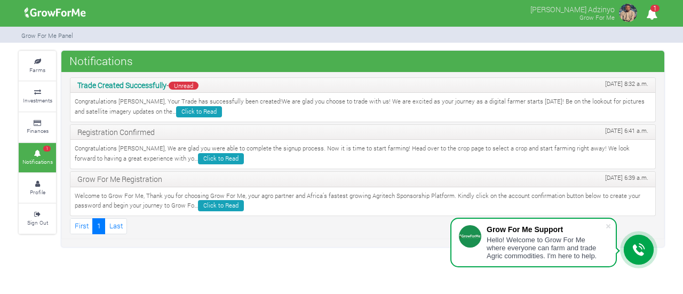 Image resolution: width=683 pixels, height=294 pixels. What do you see at coordinates (546, 248) in the screenshot?
I see `div: Hello! Welcome to Grow For Me where everyone can farm and trade Agric commodities. I'm here to help.` at bounding box center [546, 248].